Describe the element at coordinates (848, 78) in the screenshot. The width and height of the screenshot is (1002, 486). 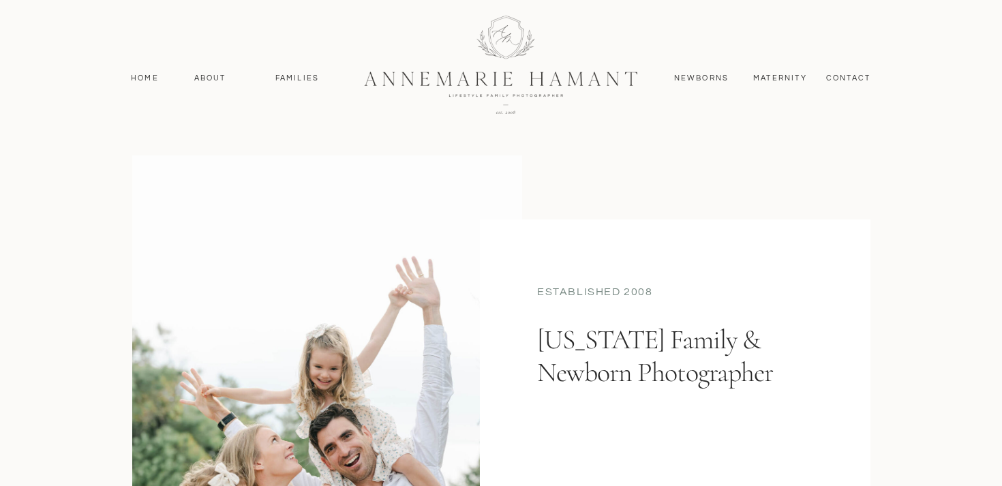
I see `a: contact` at that location.